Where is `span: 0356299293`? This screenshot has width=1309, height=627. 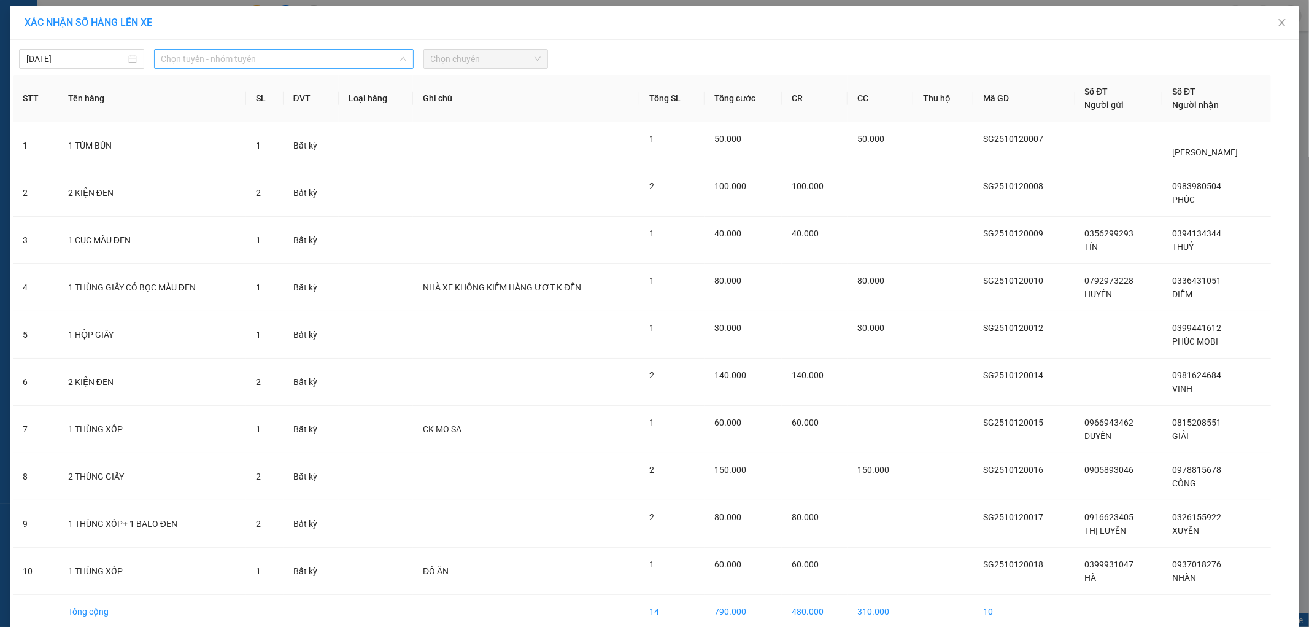 span: 0356299293 is located at coordinates (1110, 233).